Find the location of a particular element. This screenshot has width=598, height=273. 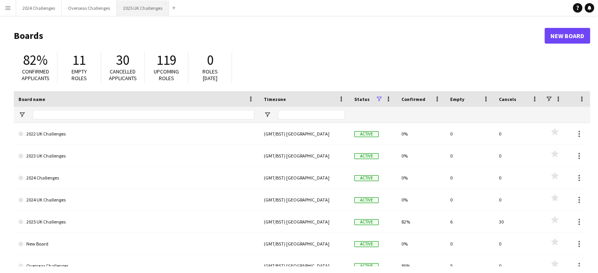

a: 2024 Challenges is located at coordinates (137, 178).